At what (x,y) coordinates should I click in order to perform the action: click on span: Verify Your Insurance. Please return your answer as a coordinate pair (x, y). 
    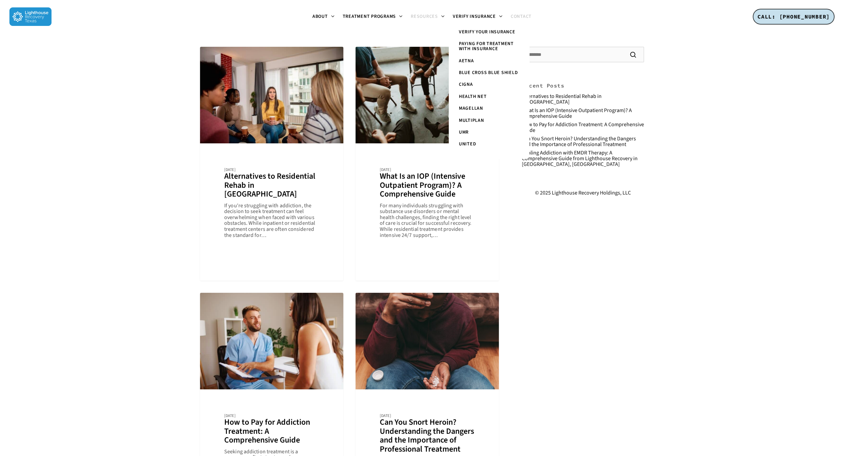
    Looking at the image, I should click on (487, 32).